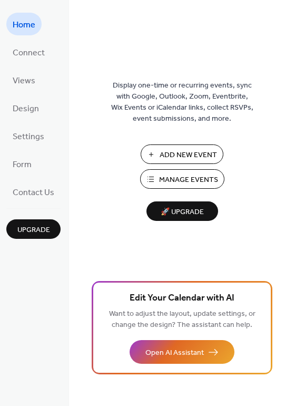  What do you see at coordinates (189, 180) in the screenshot?
I see `span: Manage Events` at bounding box center [189, 180].